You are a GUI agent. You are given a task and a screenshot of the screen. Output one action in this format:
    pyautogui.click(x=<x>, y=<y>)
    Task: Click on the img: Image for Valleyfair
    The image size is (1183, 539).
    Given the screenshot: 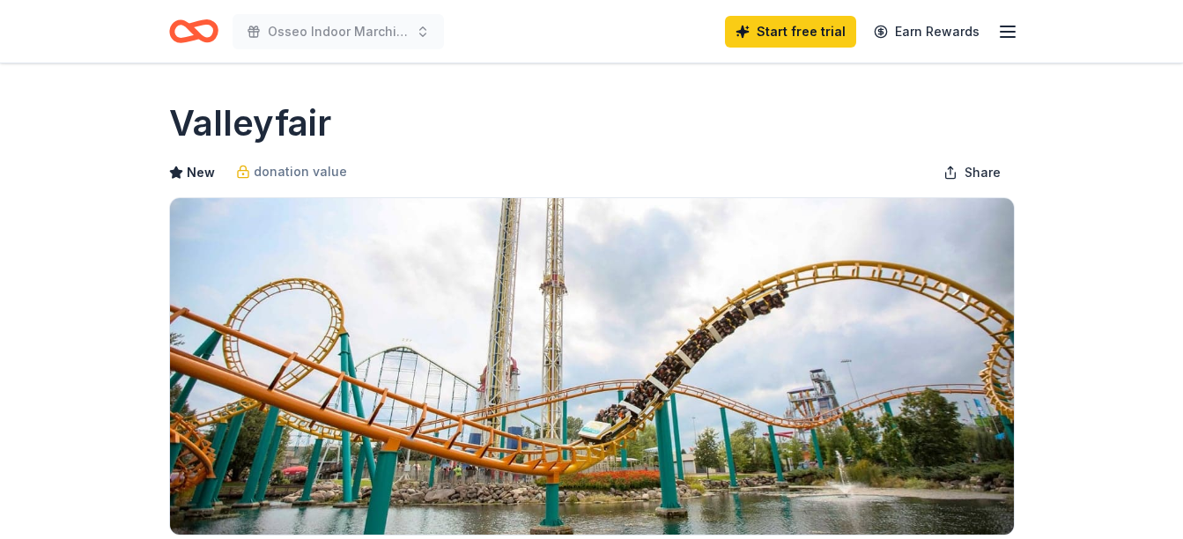 What is the action you would take?
    pyautogui.click(x=592, y=366)
    